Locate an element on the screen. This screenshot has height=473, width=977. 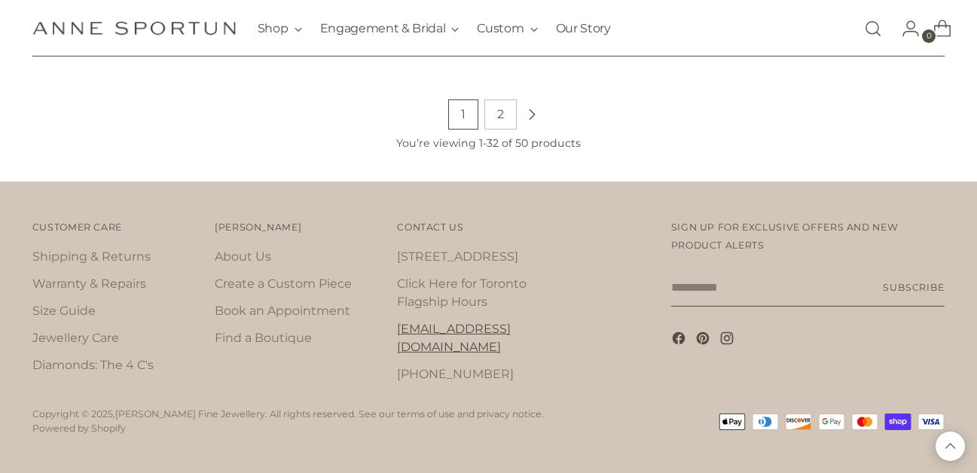
span: 1 is located at coordinates (463, 114).